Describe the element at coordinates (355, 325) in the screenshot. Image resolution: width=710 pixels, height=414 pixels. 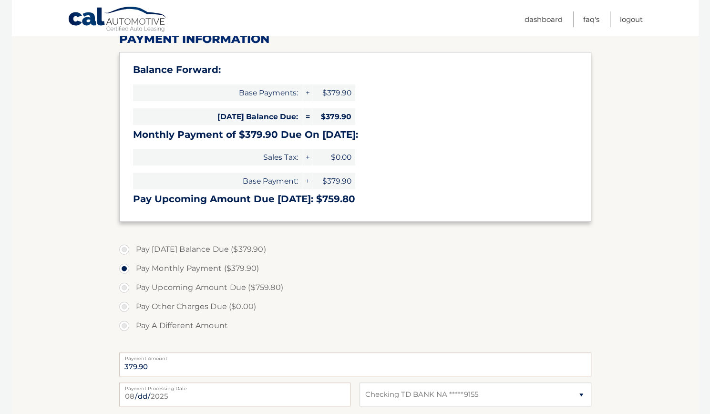
I see `label: Pay A Different Amount` at that location.